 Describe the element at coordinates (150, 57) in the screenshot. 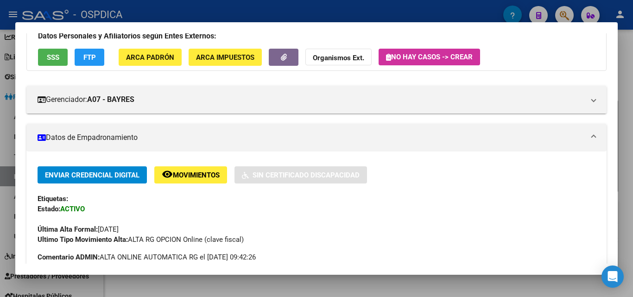

I see `button: ARCA Padrón` at that location.